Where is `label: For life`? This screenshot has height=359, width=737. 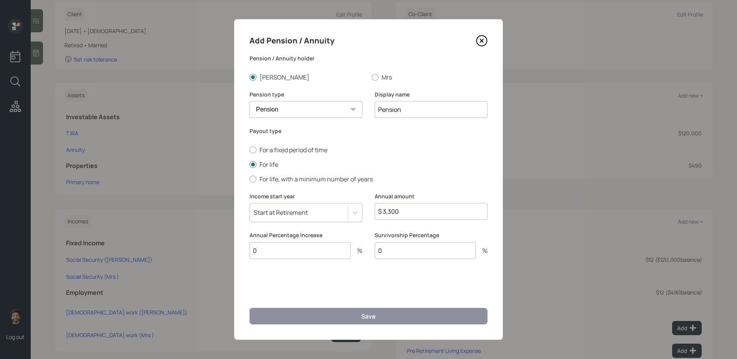 label: For life is located at coordinates (368, 164).